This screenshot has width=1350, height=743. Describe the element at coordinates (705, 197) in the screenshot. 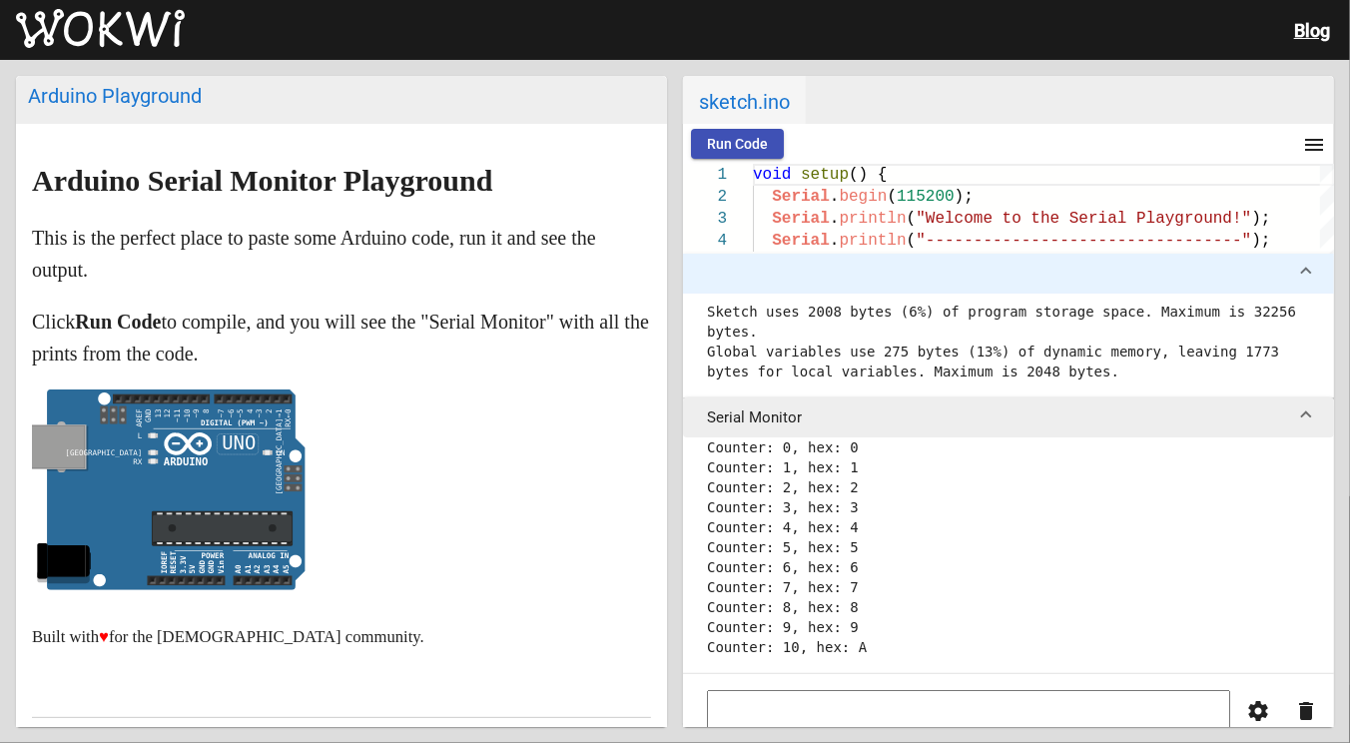

I see `div: 2` at that location.